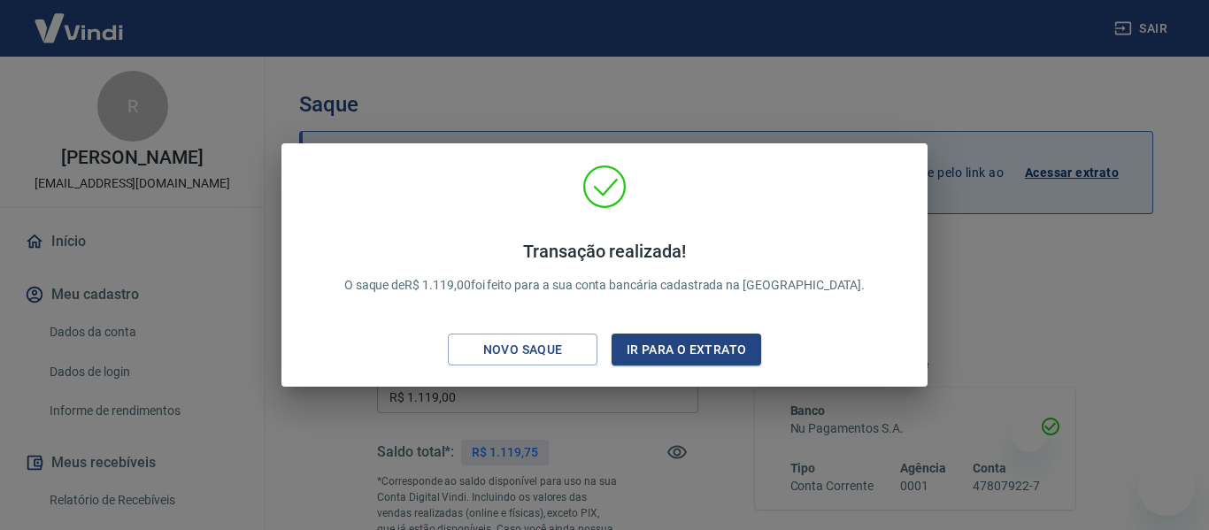  I want to click on button: Ir para o extrato, so click(686, 350).